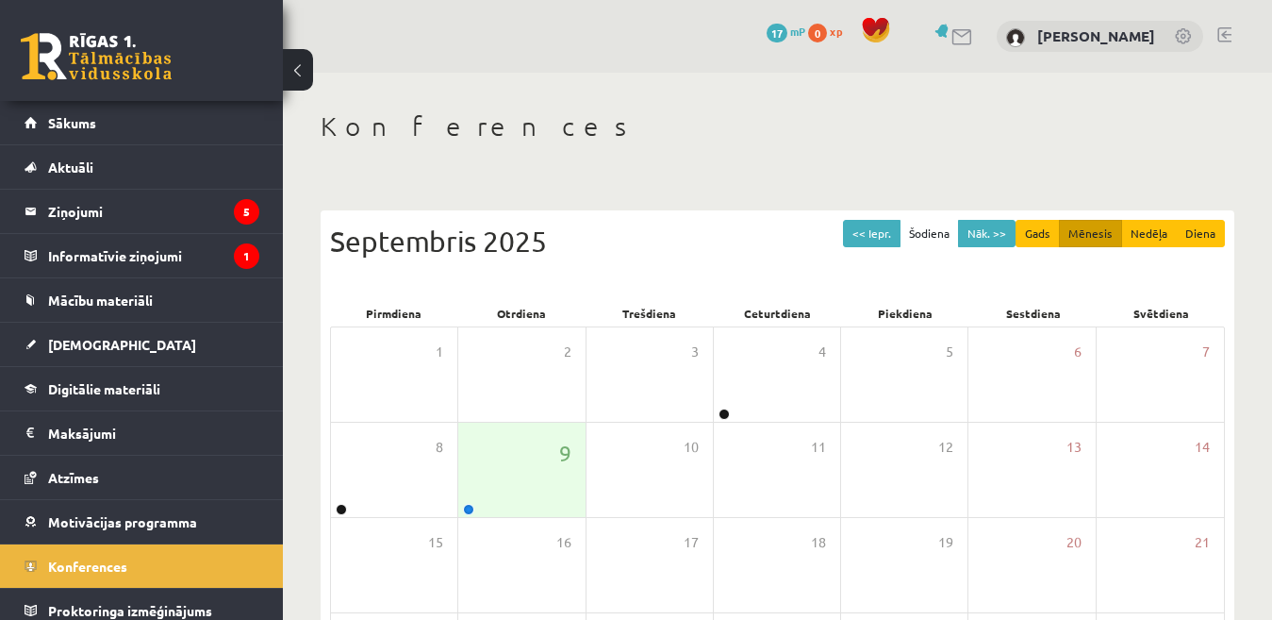  Describe the element at coordinates (1161, 313) in the screenshot. I see `div: Svētdiena` at that location.